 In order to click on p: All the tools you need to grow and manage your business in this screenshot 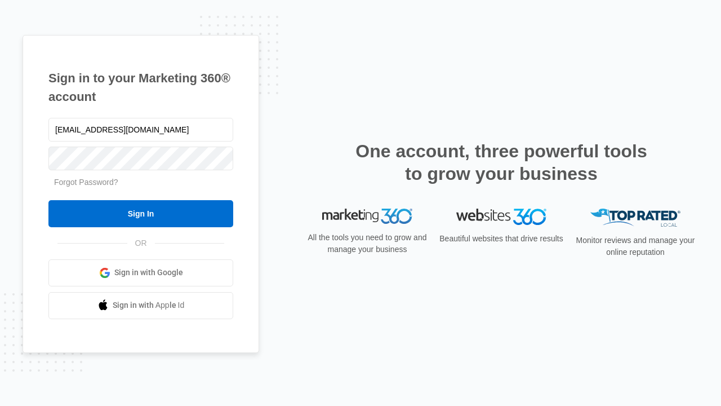, I will do `click(367, 243)`.